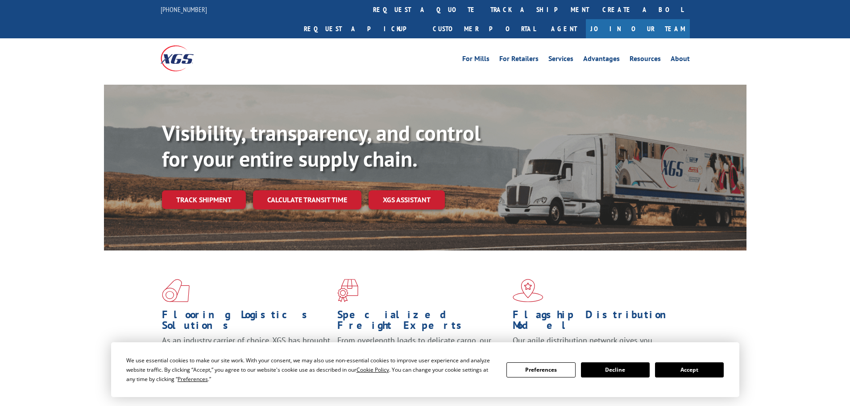  I want to click on a: Track shipment, so click(204, 200).